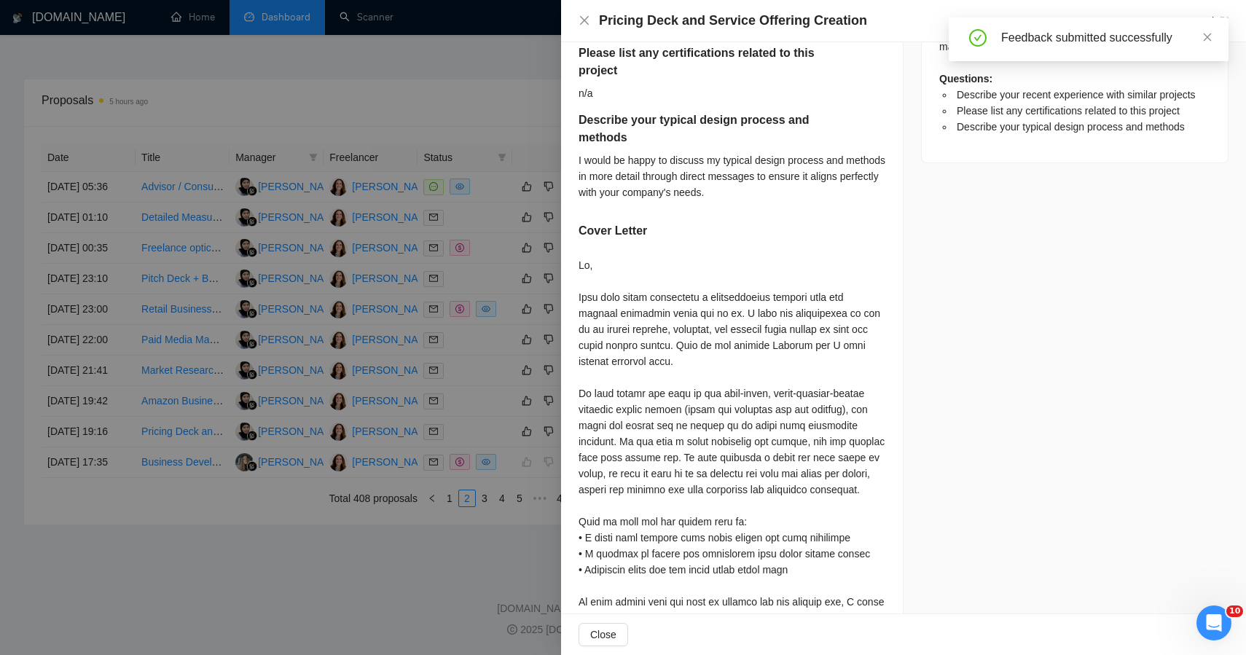 Image resolution: width=1246 pixels, height=655 pixels. What do you see at coordinates (613, 231) in the screenshot?
I see `h5: Cover Letter` at bounding box center [613, 231].